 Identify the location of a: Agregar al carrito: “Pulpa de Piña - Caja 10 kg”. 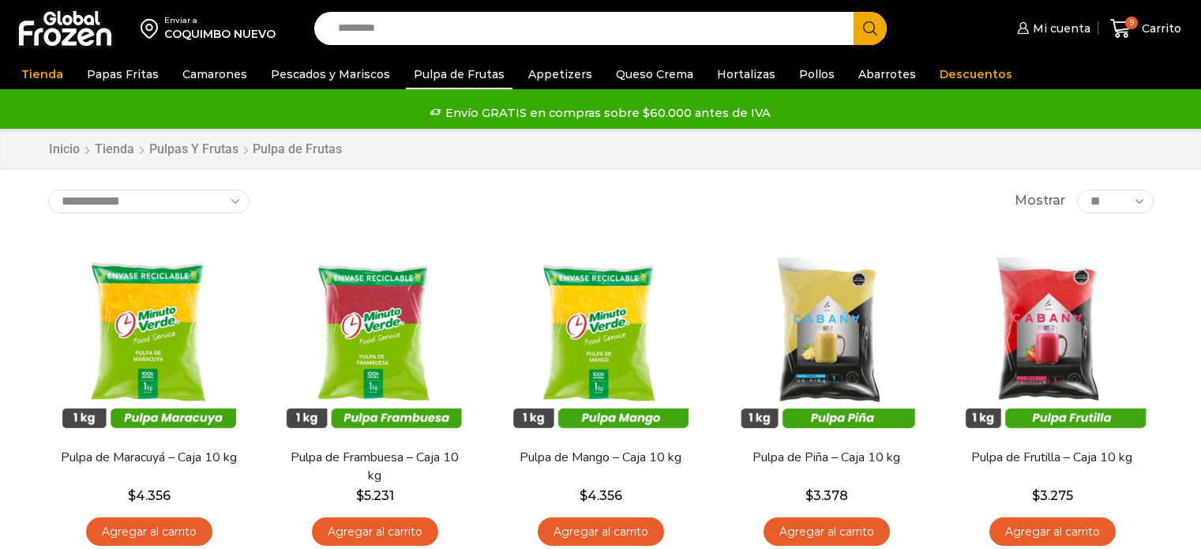
(827, 531).